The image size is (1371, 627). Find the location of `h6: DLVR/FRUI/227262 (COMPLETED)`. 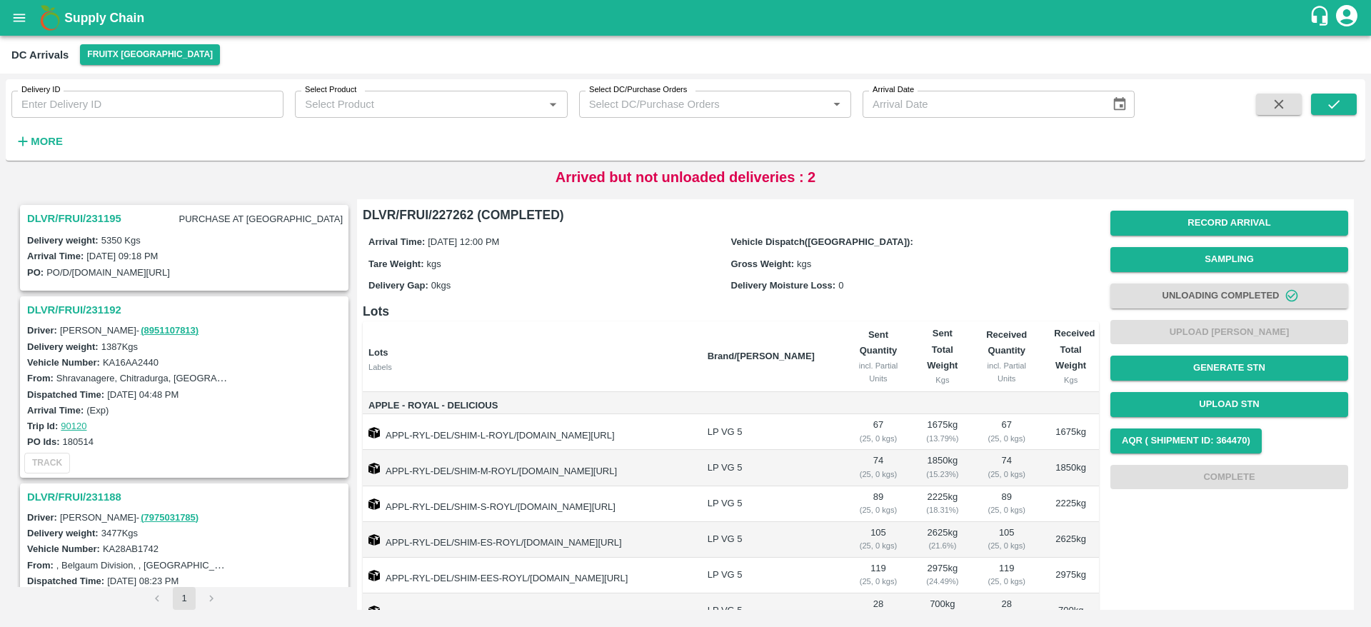

h6: DLVR/FRUI/227262 (COMPLETED) is located at coordinates (730, 215).